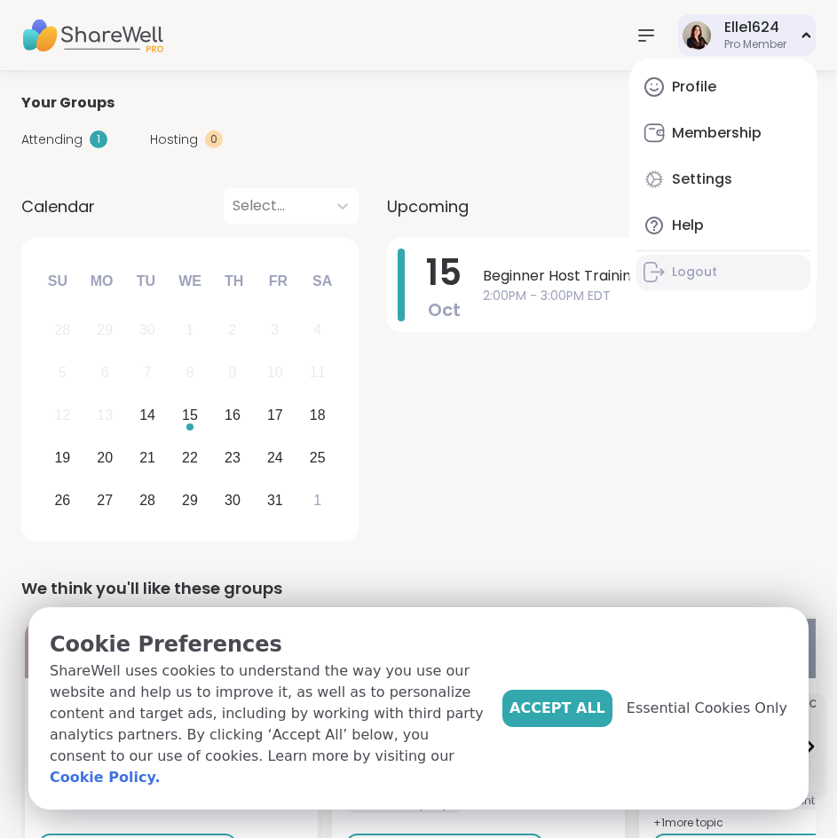  What do you see at coordinates (233, 373) in the screenshot?
I see `div: Not available Thursday, October 9th, 2025` at bounding box center [233, 373].